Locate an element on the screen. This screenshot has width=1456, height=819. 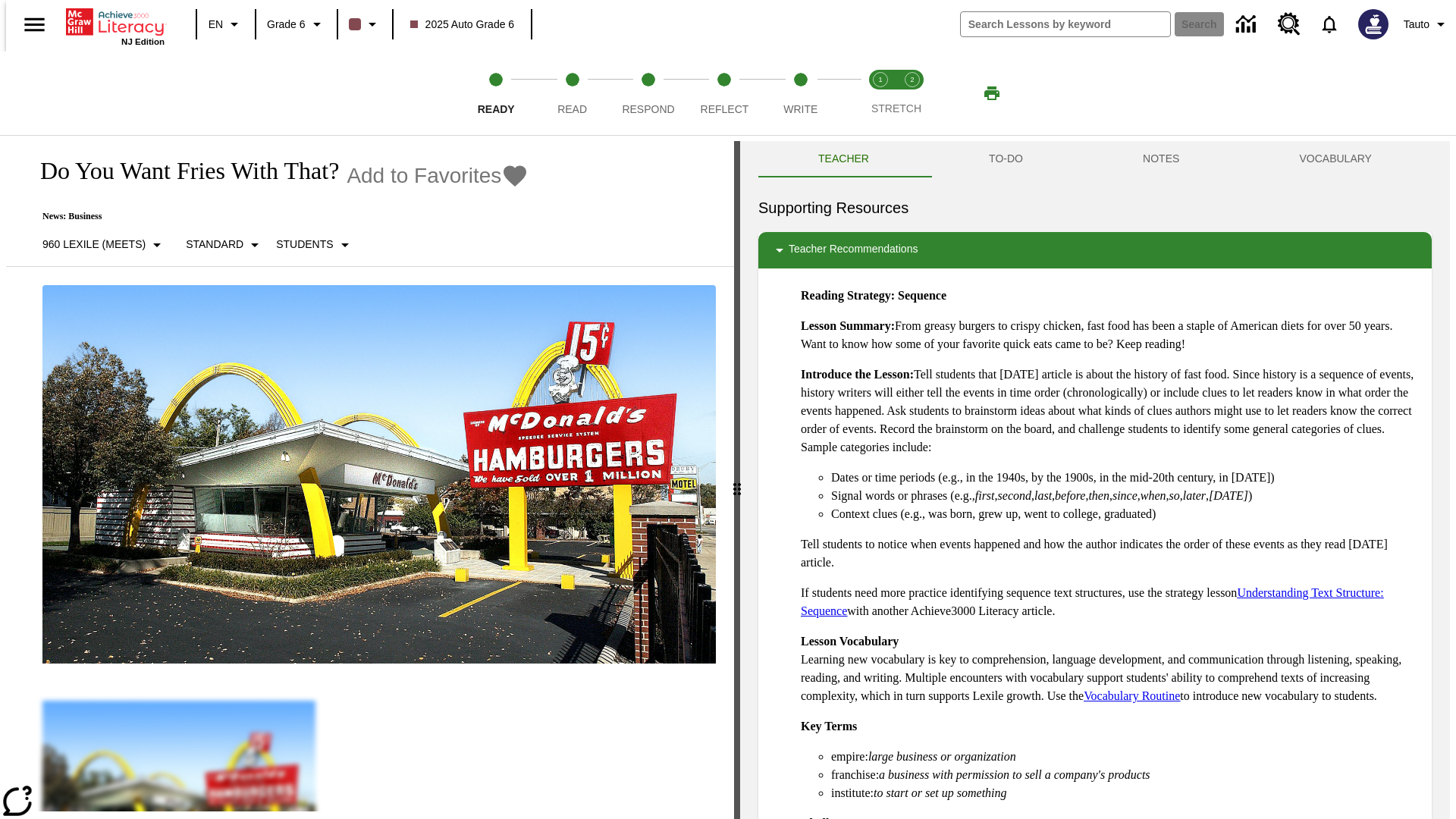
div: activity is located at coordinates (1095, 480).